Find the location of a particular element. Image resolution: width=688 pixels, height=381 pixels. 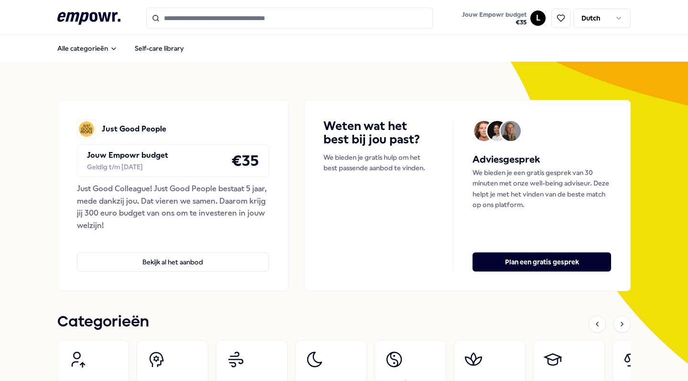

button: L is located at coordinates (538, 18).